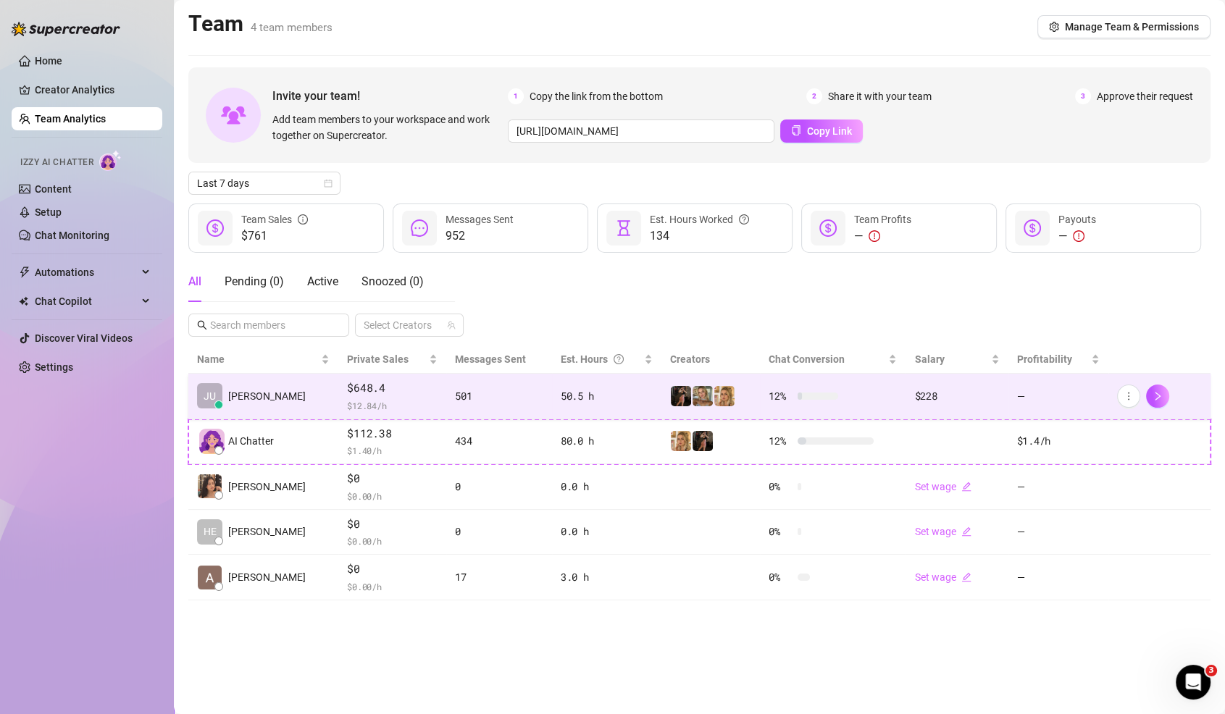 The height and width of the screenshot is (714, 1225). What do you see at coordinates (49, 61) in the screenshot?
I see `a: Home` at bounding box center [49, 61].